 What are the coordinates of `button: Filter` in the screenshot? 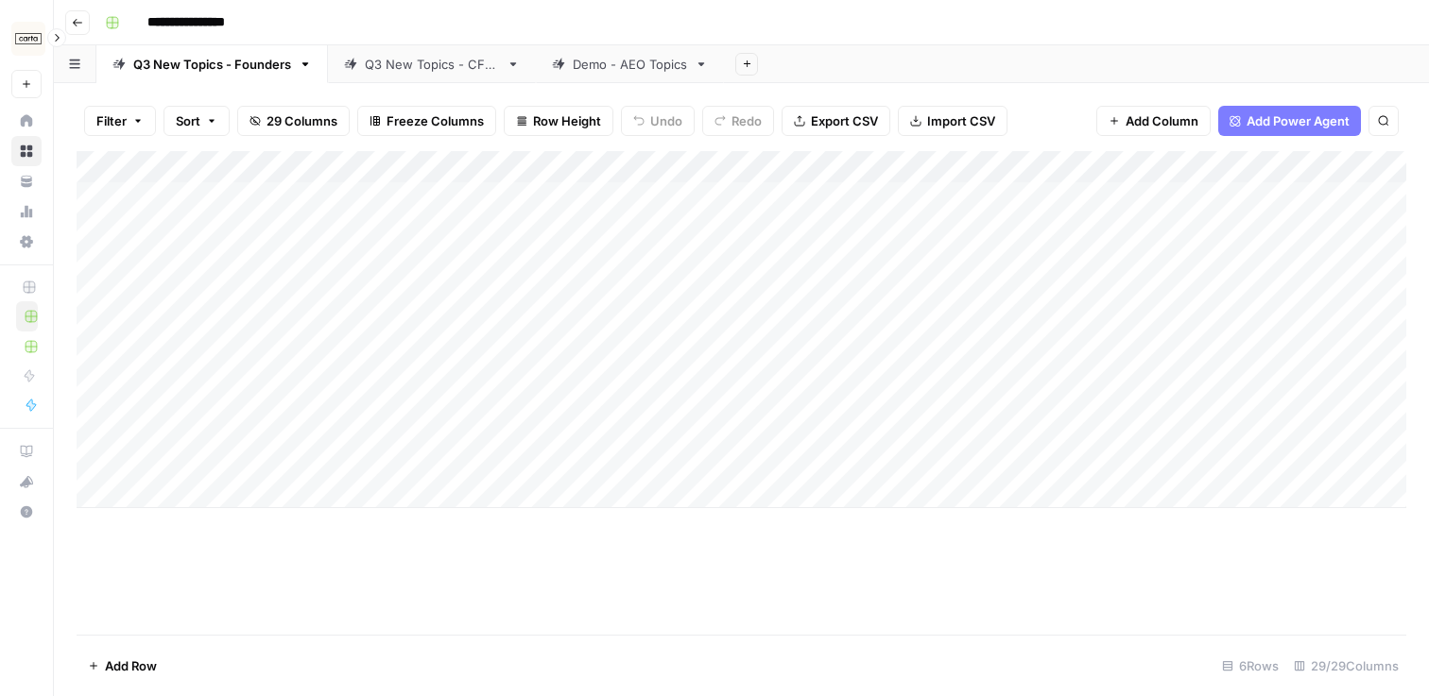 It's located at (120, 121).